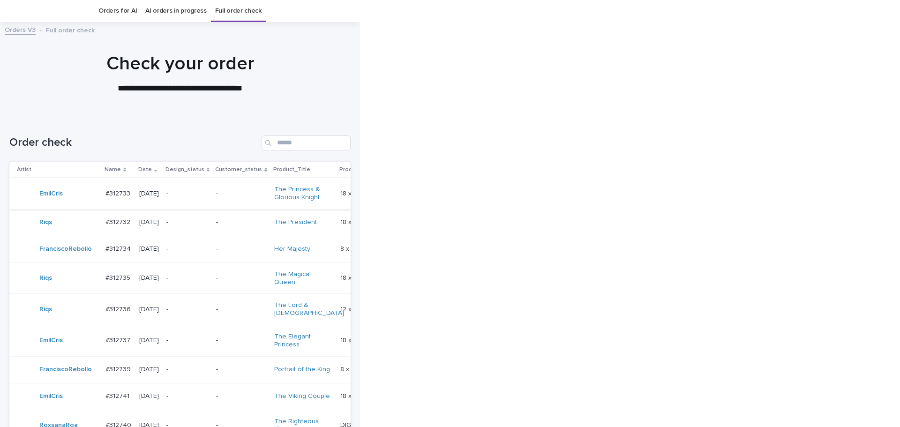 The height and width of the screenshot is (427, 900). Describe the element at coordinates (118, 395) in the screenshot. I see `p: #312741` at that location.